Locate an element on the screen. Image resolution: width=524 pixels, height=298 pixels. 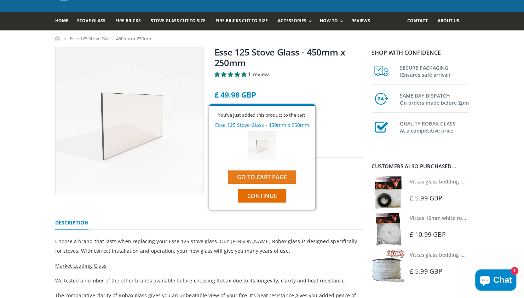
a: Accessories is located at coordinates (296, 21).